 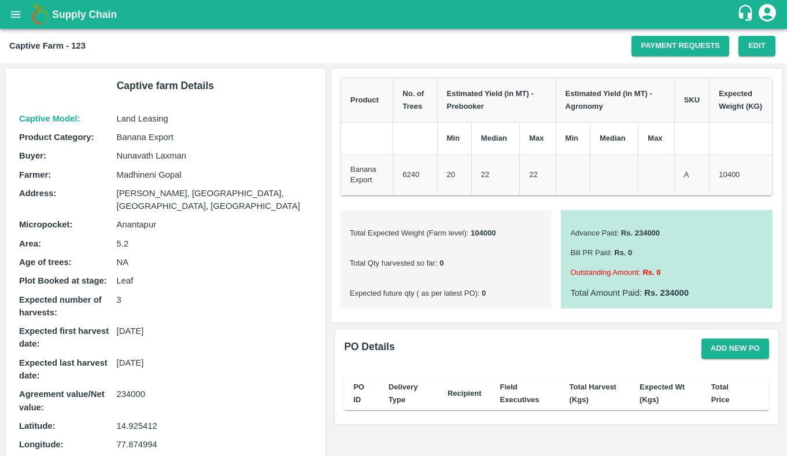 I want to click on p: NA, so click(x=214, y=262).